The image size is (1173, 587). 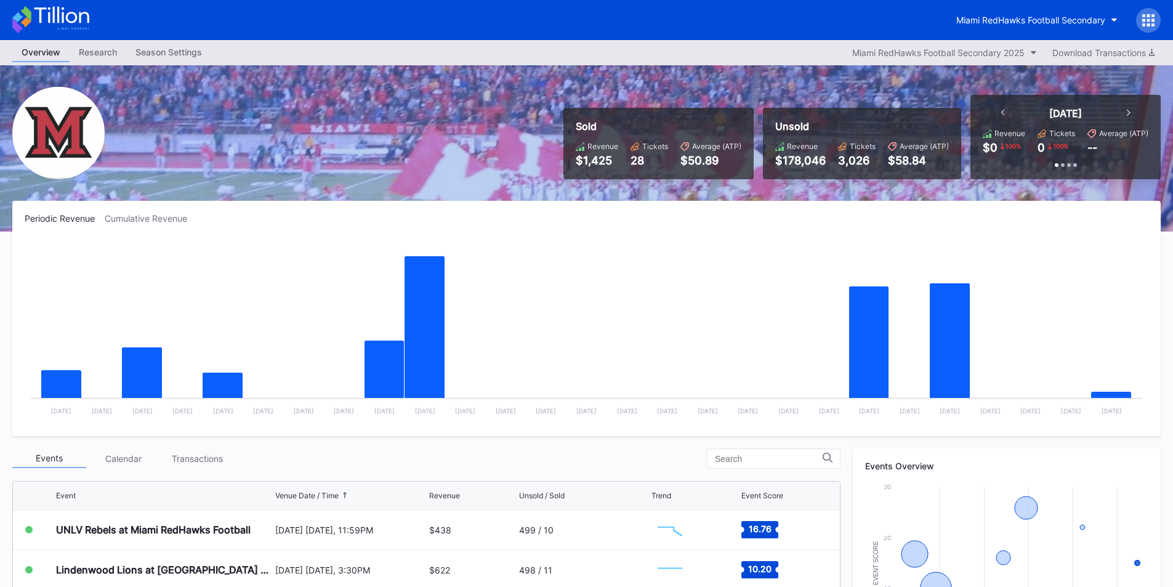 What do you see at coordinates (169, 52) in the screenshot?
I see `div: Season Settings` at bounding box center [169, 52].